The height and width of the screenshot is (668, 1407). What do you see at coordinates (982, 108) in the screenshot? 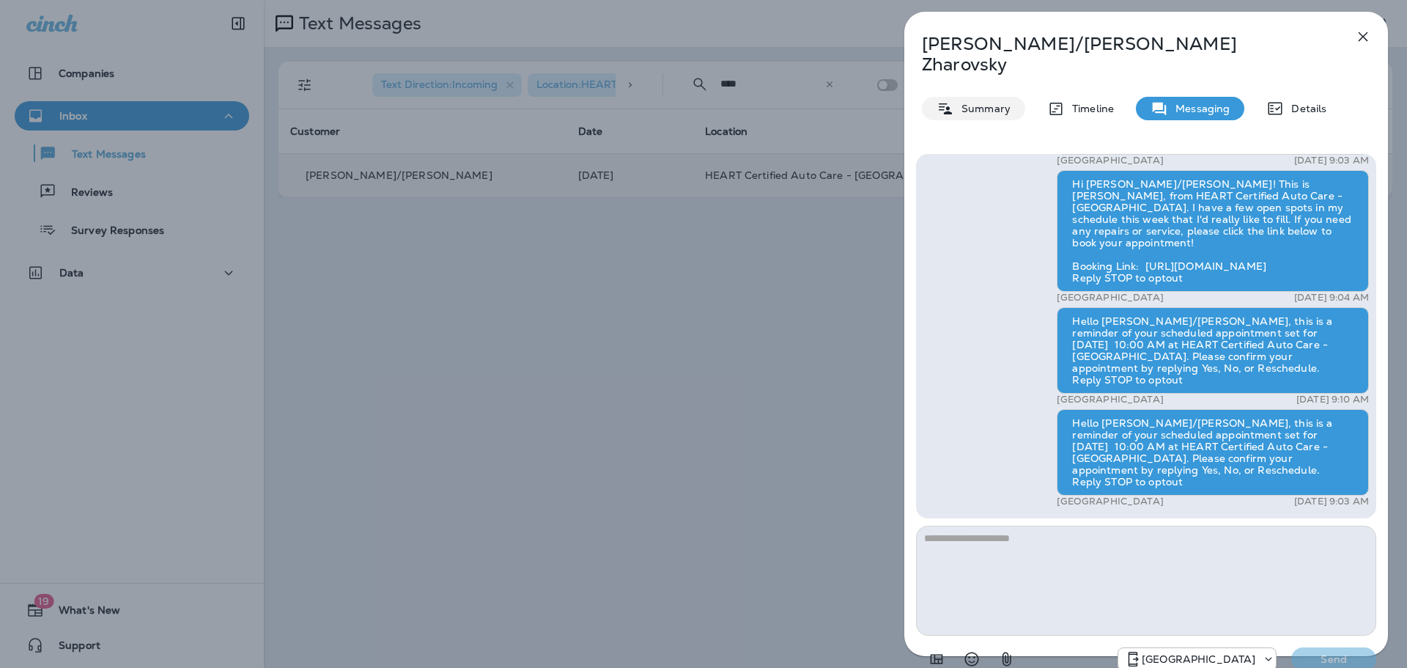
I see `p: Summary` at bounding box center [982, 108].